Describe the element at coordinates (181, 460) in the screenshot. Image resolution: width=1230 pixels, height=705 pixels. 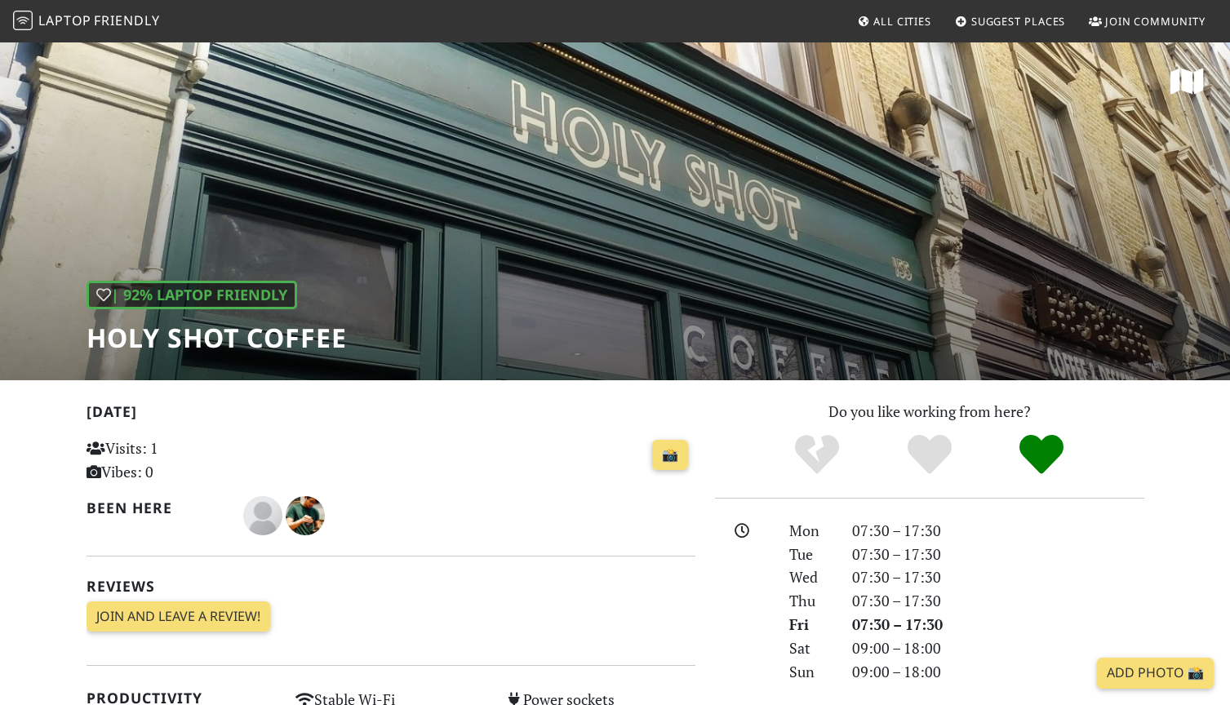
I see `p: Visits: 1 Vibes: 0` at that location.